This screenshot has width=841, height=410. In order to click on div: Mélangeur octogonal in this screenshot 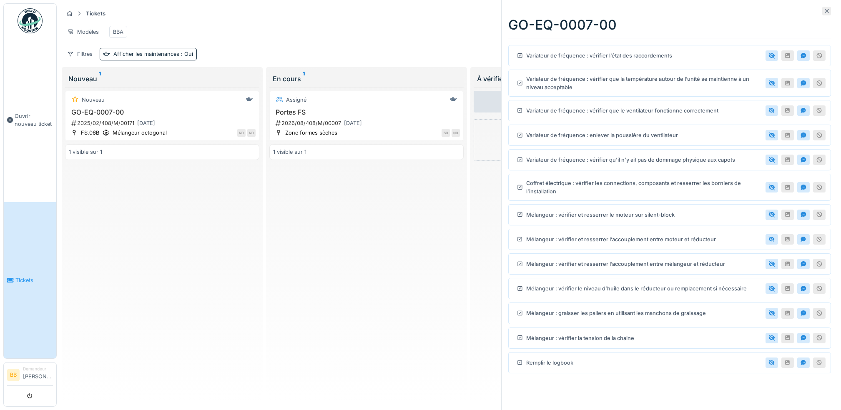, I will do `click(140, 133)`.